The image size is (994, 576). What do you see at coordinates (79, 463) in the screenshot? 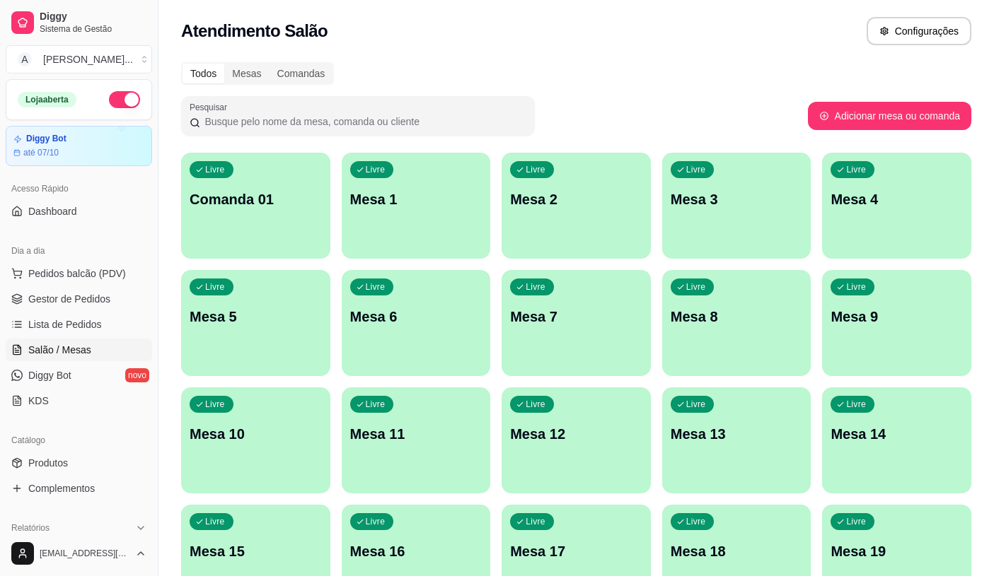
I see `a: Produtos` at bounding box center [79, 463].